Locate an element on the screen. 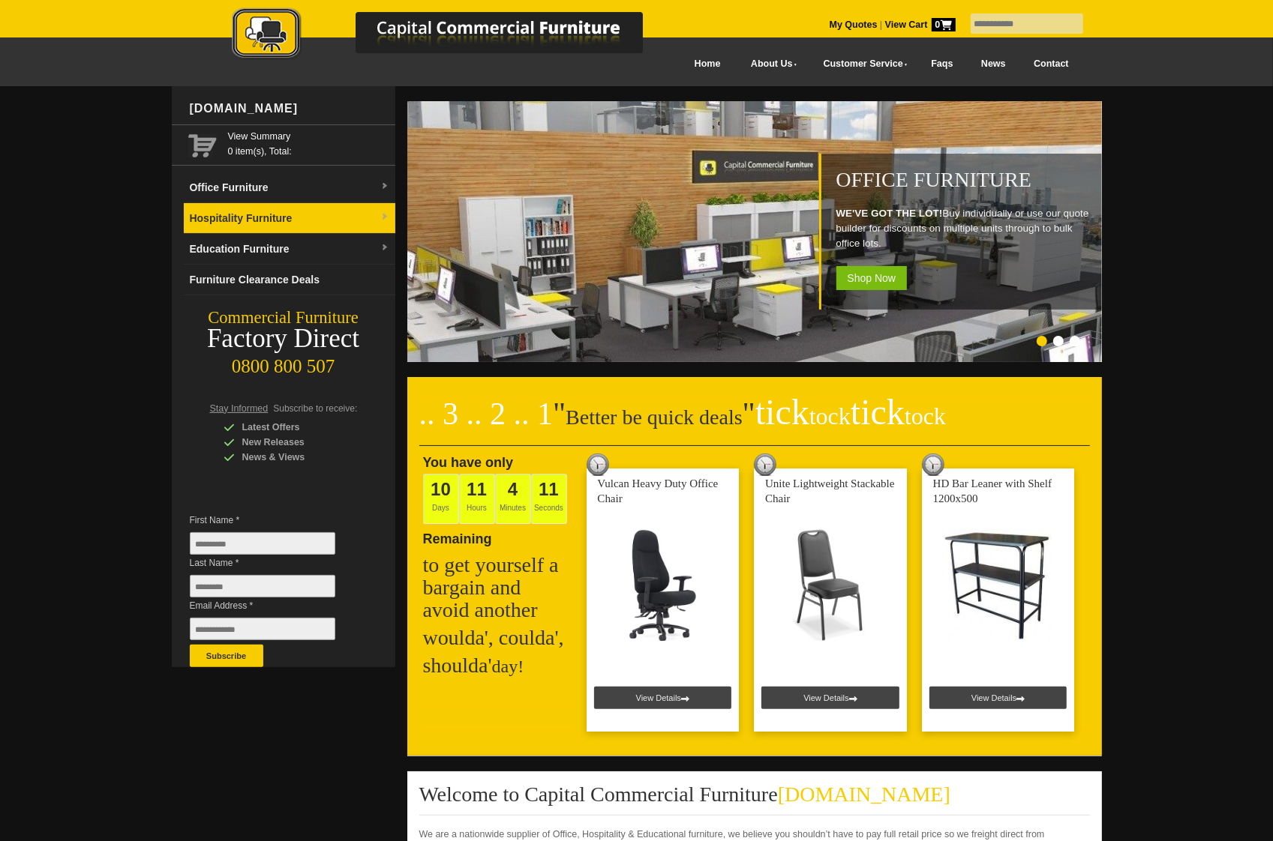 This screenshot has height=841, width=1273. a: Office Furnituredropdown is located at coordinates (289, 187).